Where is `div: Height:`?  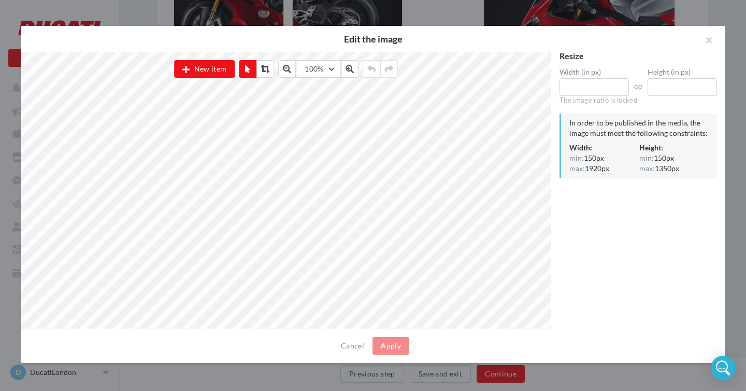 div: Height: is located at coordinates (674, 148).